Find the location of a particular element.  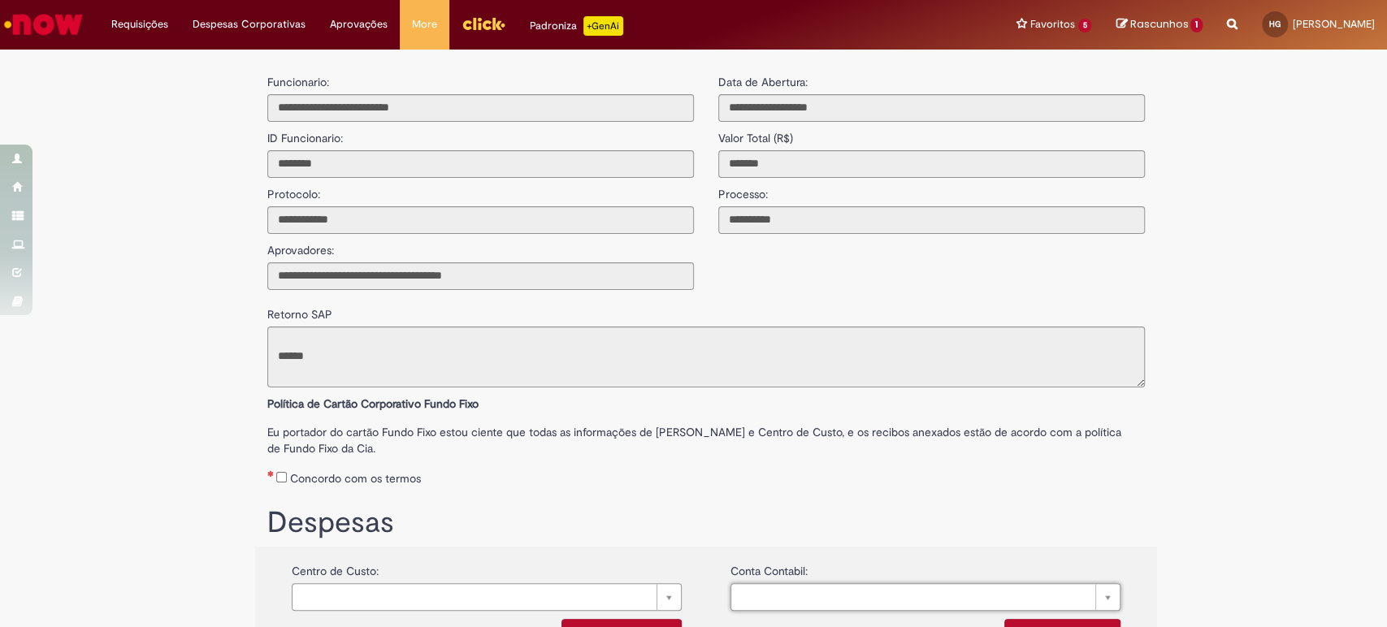

span: Requisições is located at coordinates (140, 24).